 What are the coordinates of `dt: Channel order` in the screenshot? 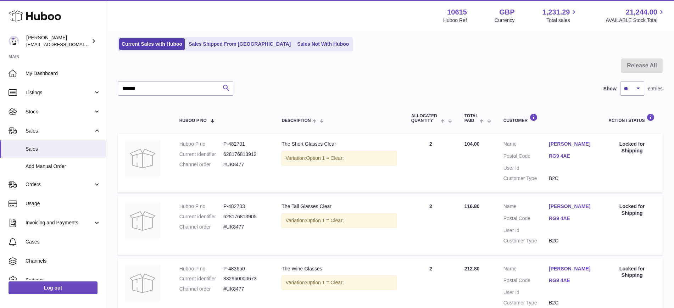 It's located at (201, 289).